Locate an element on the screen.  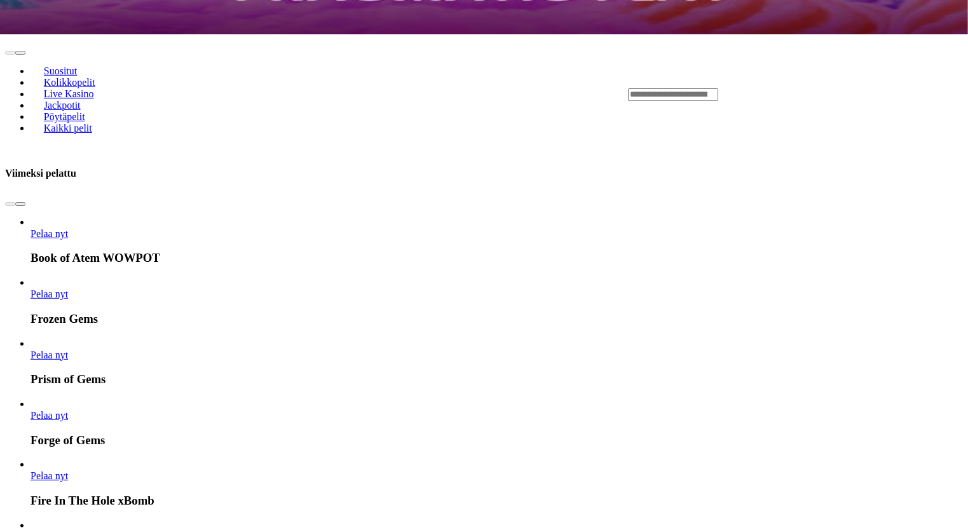
input: Search is located at coordinates (673, 95).